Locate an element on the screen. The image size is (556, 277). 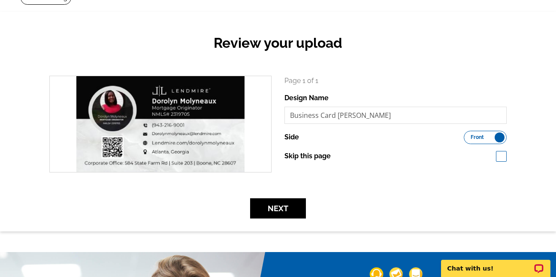
p: Page 1 of 1 is located at coordinates (396, 81).